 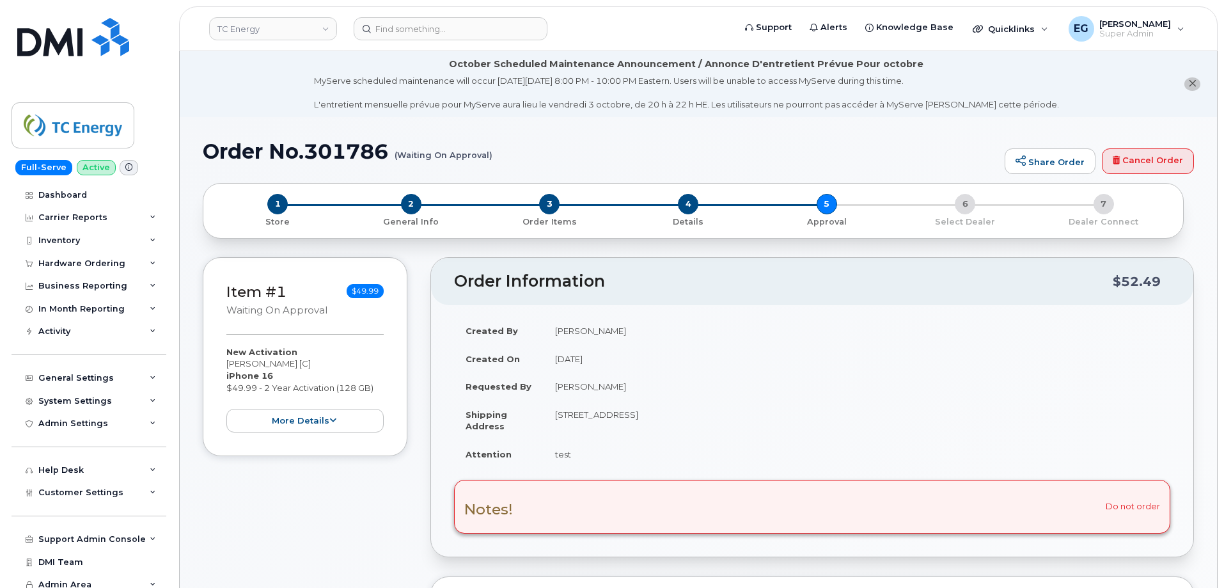 I want to click on span: $49.99, so click(x=365, y=291).